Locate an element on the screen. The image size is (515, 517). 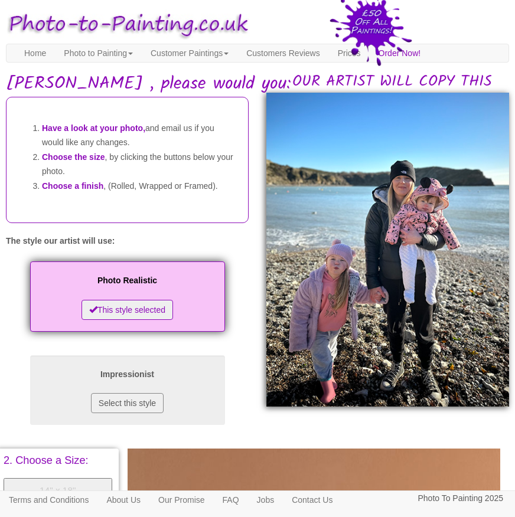
span: Choose a finish is located at coordinates (73, 186).